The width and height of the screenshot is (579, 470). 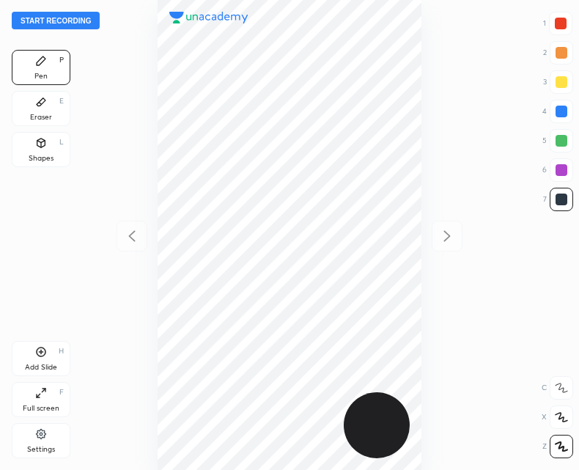 What do you see at coordinates (557, 388) in the screenshot?
I see `div: C` at bounding box center [557, 388].